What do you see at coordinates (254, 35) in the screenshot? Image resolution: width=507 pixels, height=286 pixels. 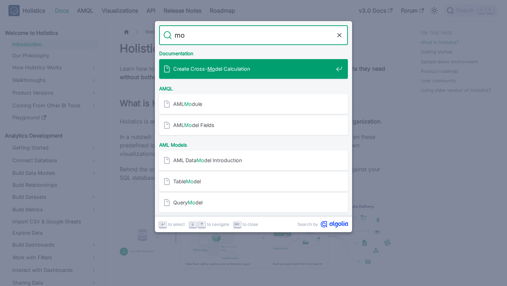 I see `input: Search docs` at bounding box center [254, 35].